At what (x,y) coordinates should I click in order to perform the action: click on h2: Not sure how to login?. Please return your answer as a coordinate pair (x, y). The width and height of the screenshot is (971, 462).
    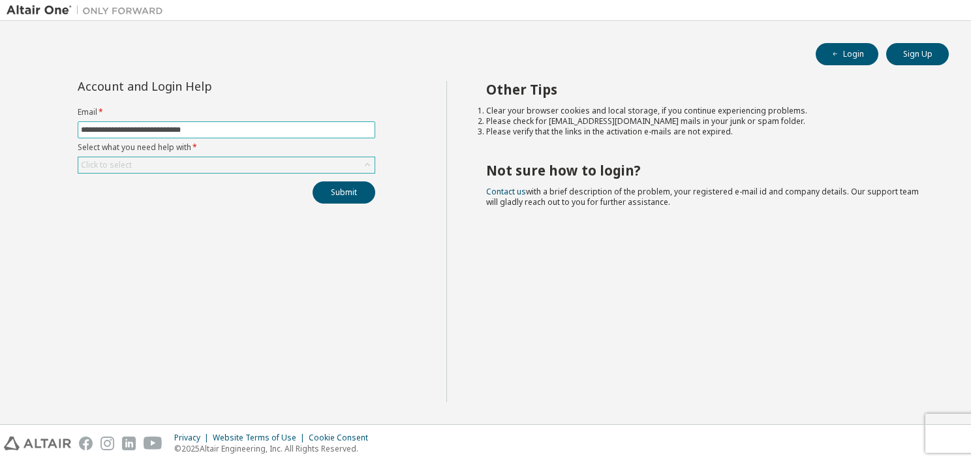
    Looking at the image, I should click on (706, 170).